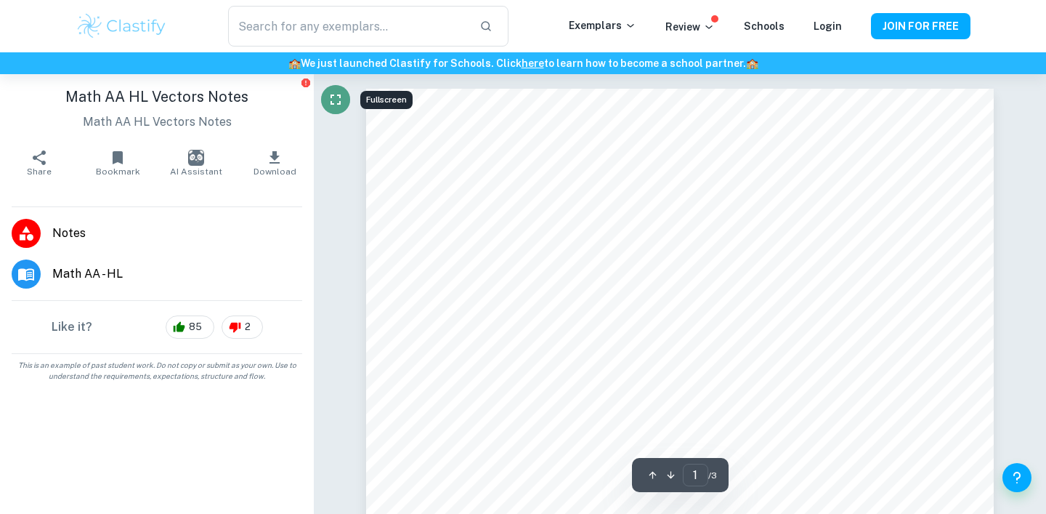 Image resolution: width=1046 pixels, height=514 pixels. I want to click on span: 85, so click(195, 327).